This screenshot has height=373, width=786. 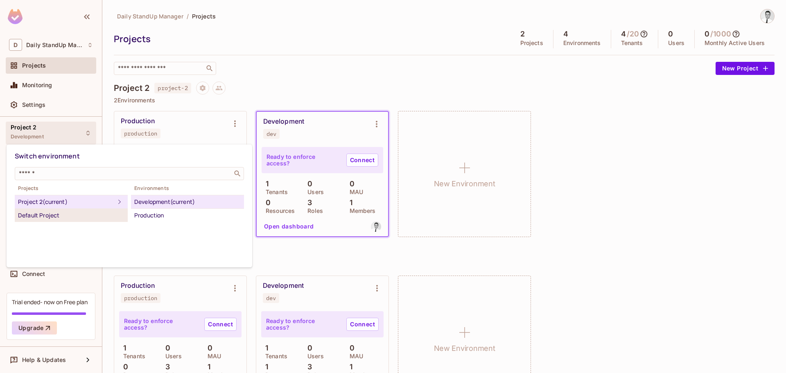 What do you see at coordinates (47, 156) in the screenshot?
I see `span: Switch environment` at bounding box center [47, 156].